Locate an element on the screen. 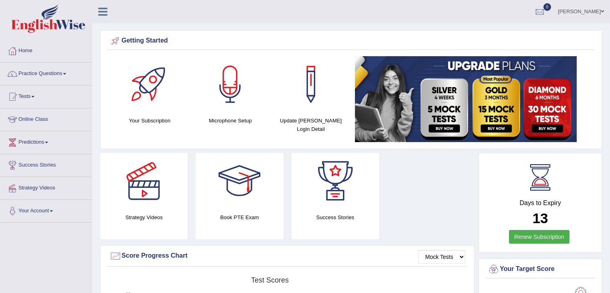 The width and height of the screenshot is (610, 293). a: Predictions is located at coordinates (46, 141).